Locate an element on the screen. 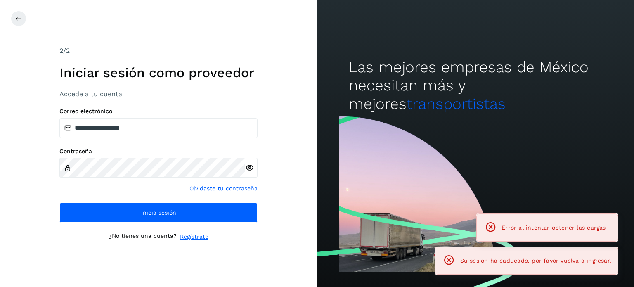 Image resolution: width=634 pixels, height=287 pixels. a: Olvidaste tu contraseña is located at coordinates (223, 188).